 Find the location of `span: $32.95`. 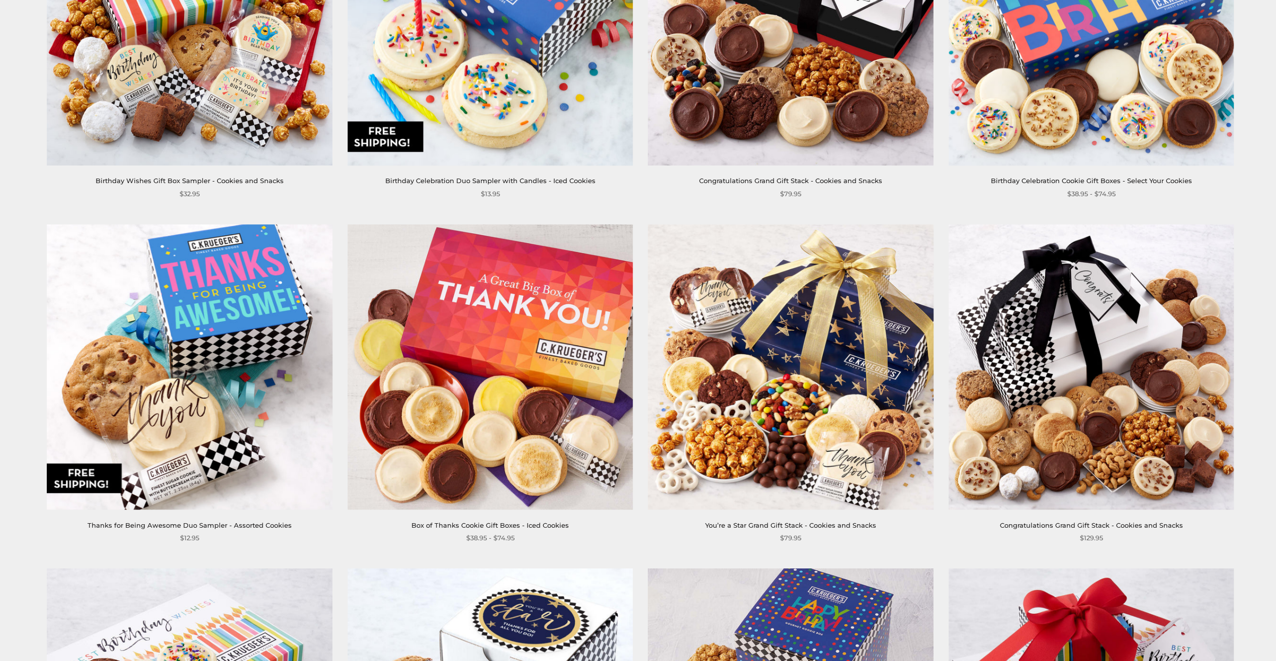

span: $32.95 is located at coordinates (190, 194).